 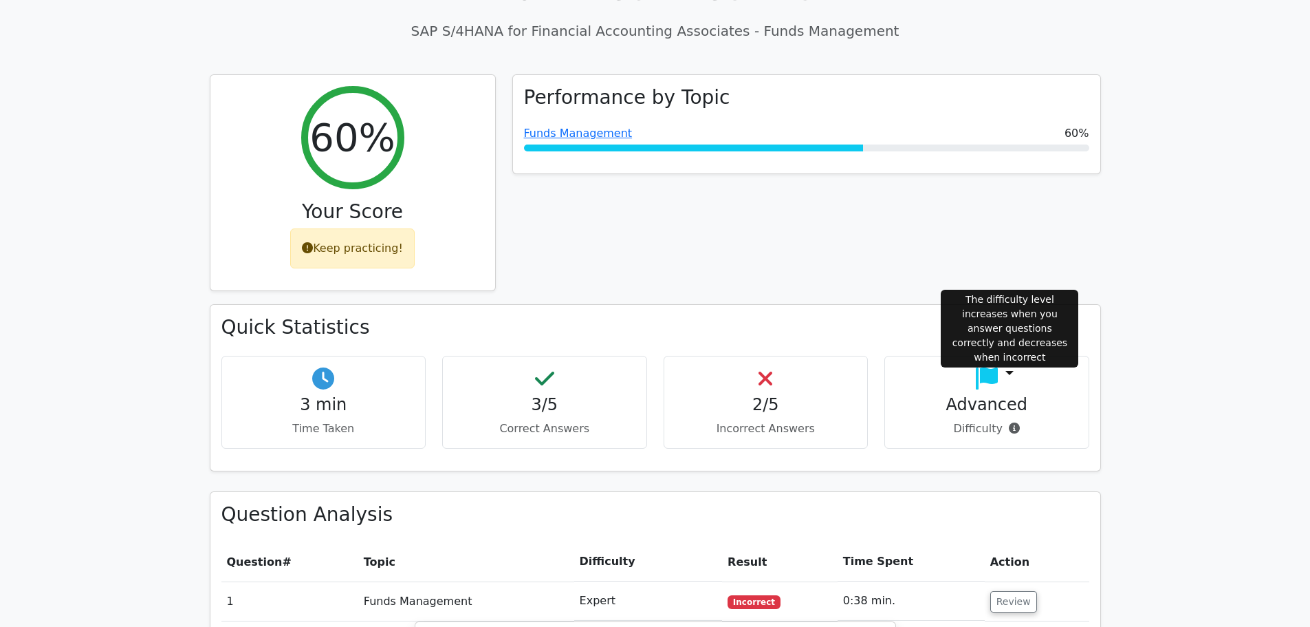 I want to click on th: Time Spent, so click(x=911, y=561).